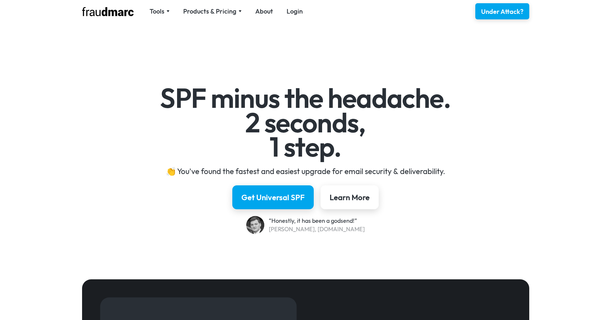 The height and width of the screenshot is (320, 611). Describe the element at coordinates (502, 11) in the screenshot. I see `a: Under Attack?` at that location.